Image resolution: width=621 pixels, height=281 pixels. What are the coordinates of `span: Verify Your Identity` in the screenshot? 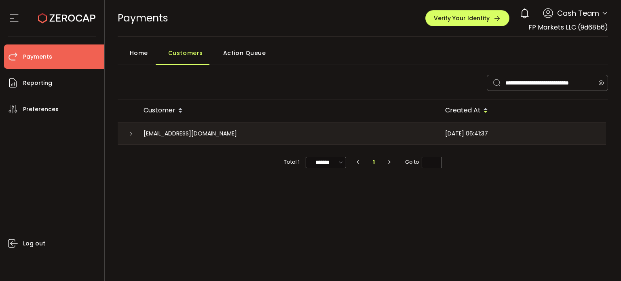 It's located at (462, 18).